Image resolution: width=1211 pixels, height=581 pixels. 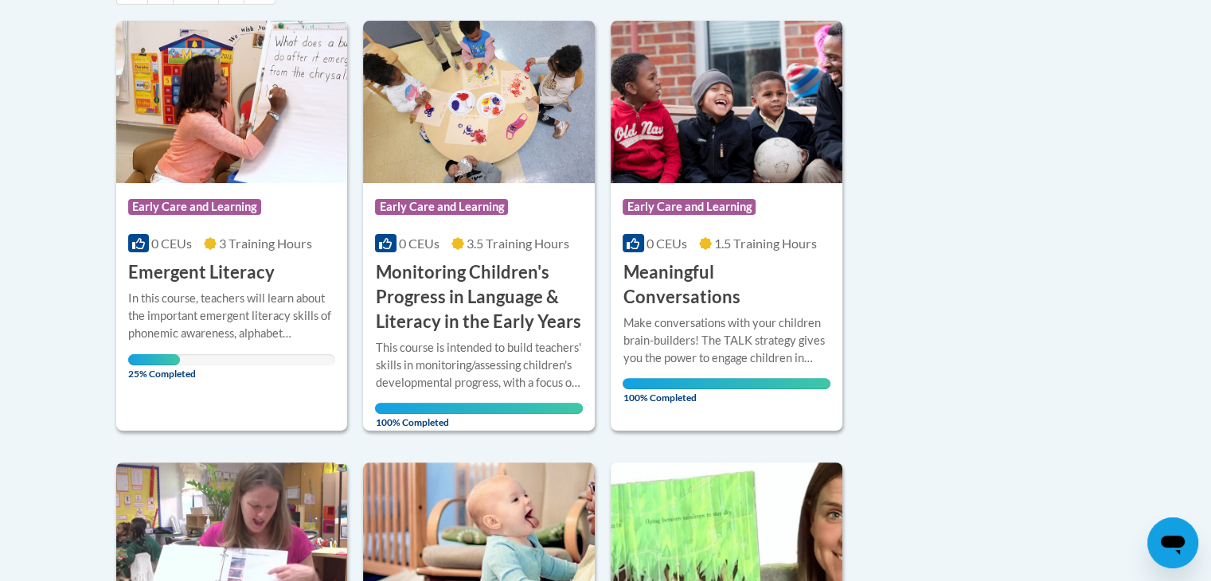 What do you see at coordinates (726, 225) in the screenshot?
I see `a: Course LogoEarly Care and Learning0 CEUs1.5 Training Hours Meaningful ConversationsMake conversat...` at bounding box center [726, 225].